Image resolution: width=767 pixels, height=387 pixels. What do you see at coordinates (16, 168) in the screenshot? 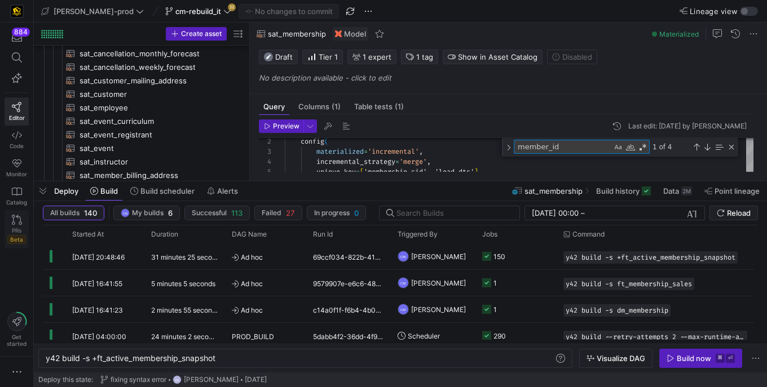
I see `a: Monitor` at bounding box center [16, 168].